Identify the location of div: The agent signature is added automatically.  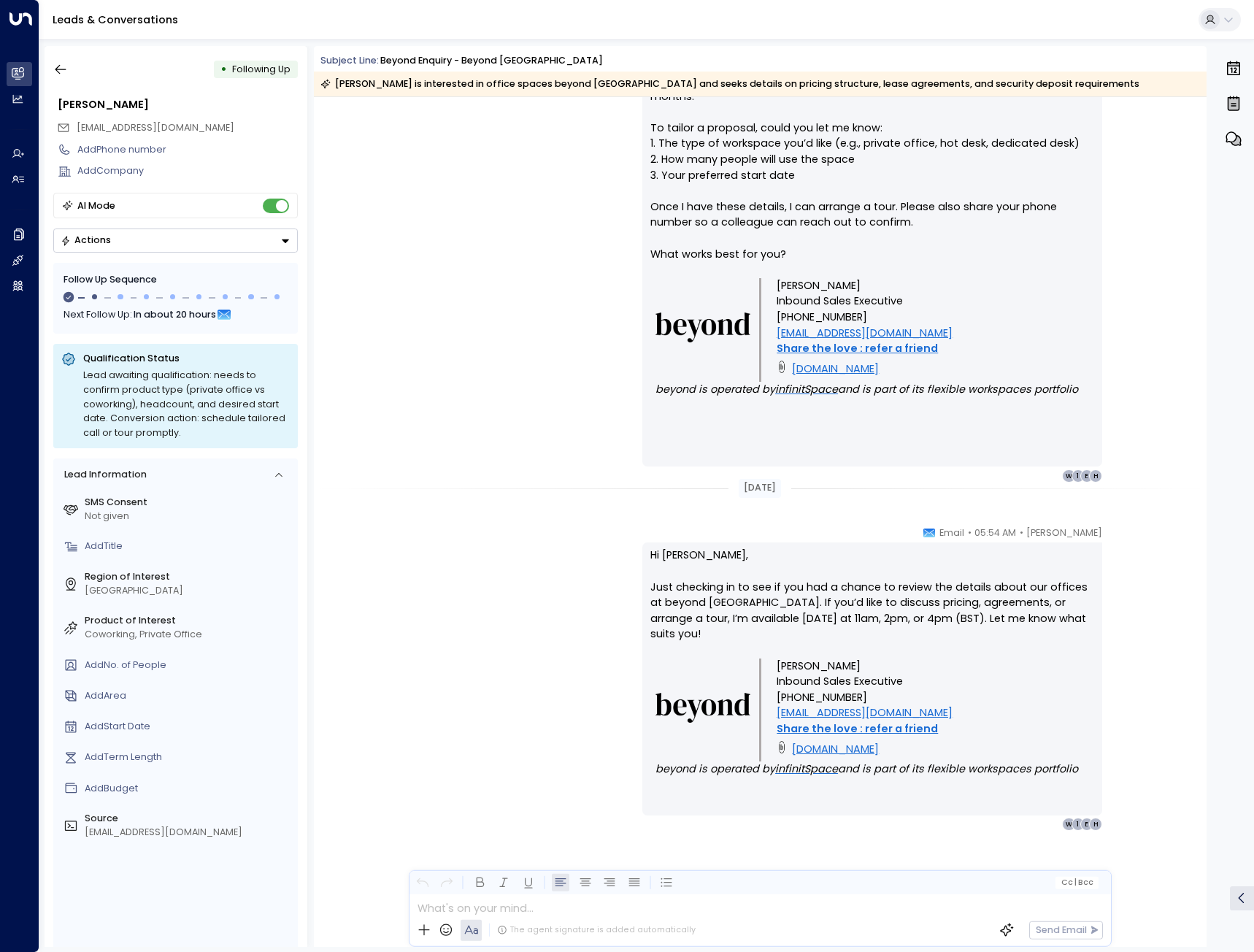
(596, 930).